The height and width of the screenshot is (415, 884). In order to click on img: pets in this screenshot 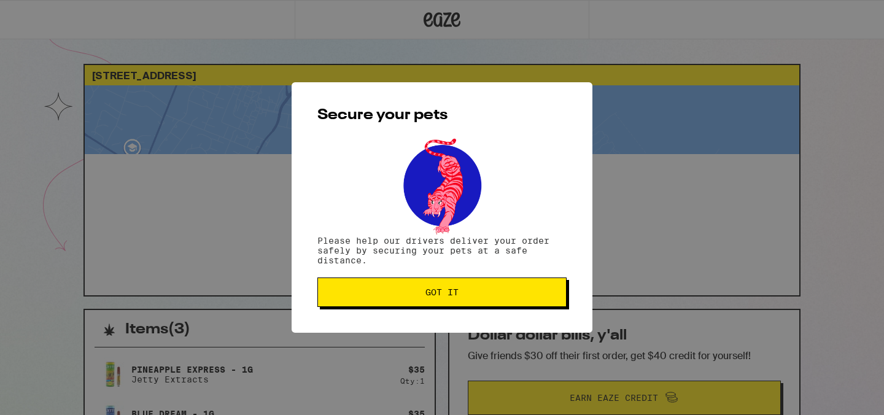, I will do `click(442, 185)`.